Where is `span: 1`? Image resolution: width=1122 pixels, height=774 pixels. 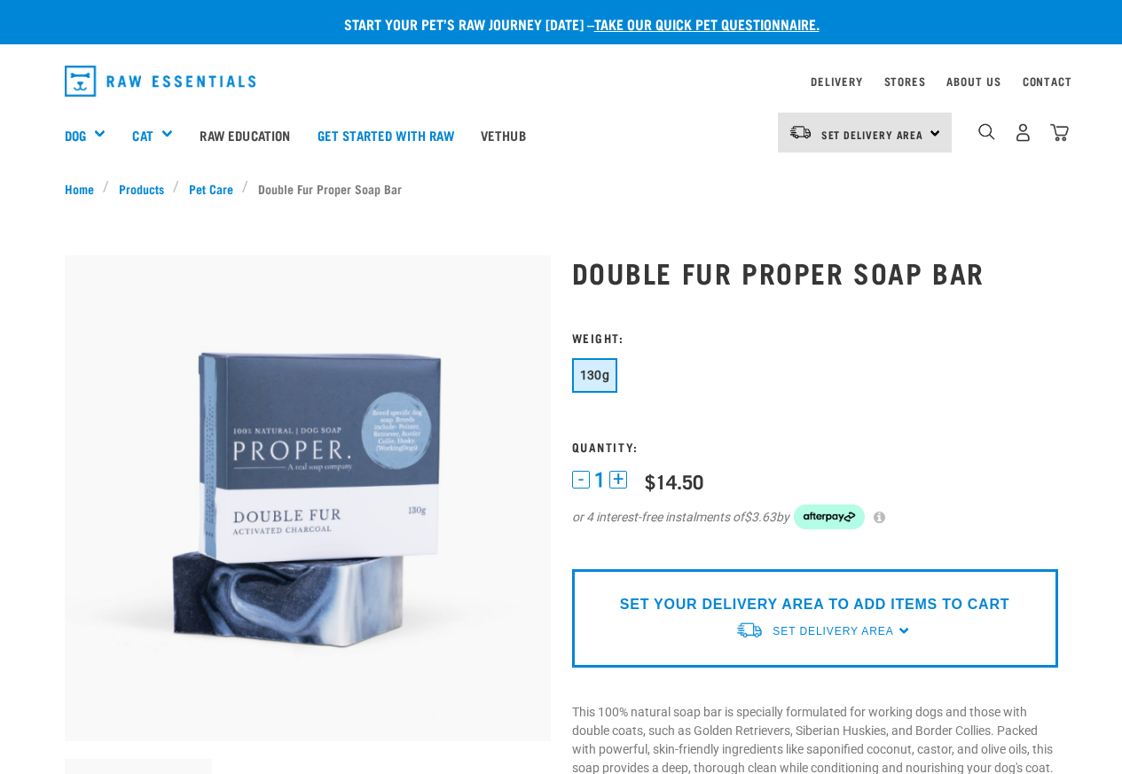 span: 1 is located at coordinates (600, 480).